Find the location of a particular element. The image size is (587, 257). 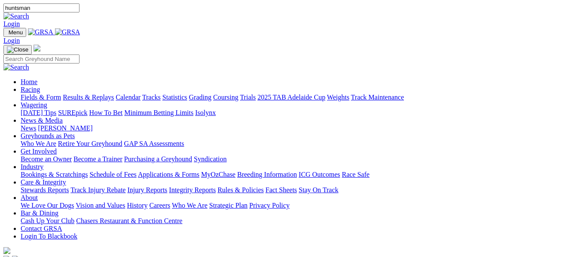

div: Wagering is located at coordinates (299, 113).